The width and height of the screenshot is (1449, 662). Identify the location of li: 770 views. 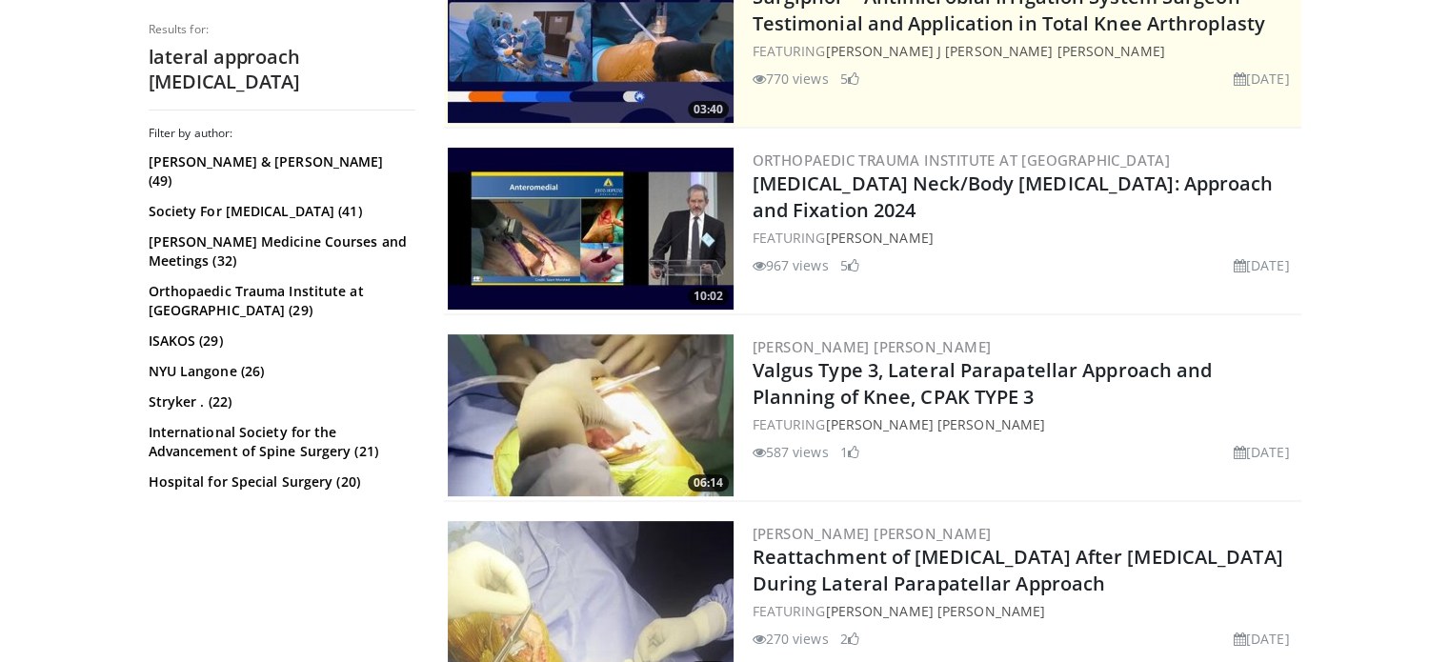
(791, 78).